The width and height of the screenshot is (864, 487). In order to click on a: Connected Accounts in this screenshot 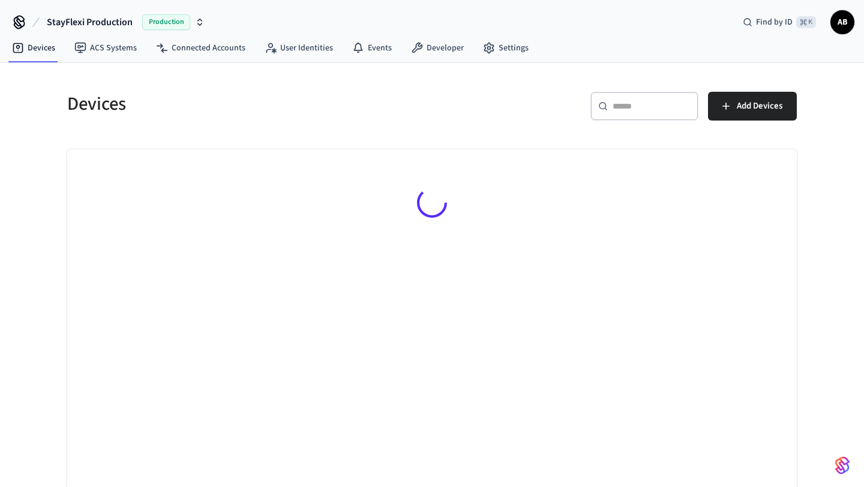, I will do `click(200, 48)`.